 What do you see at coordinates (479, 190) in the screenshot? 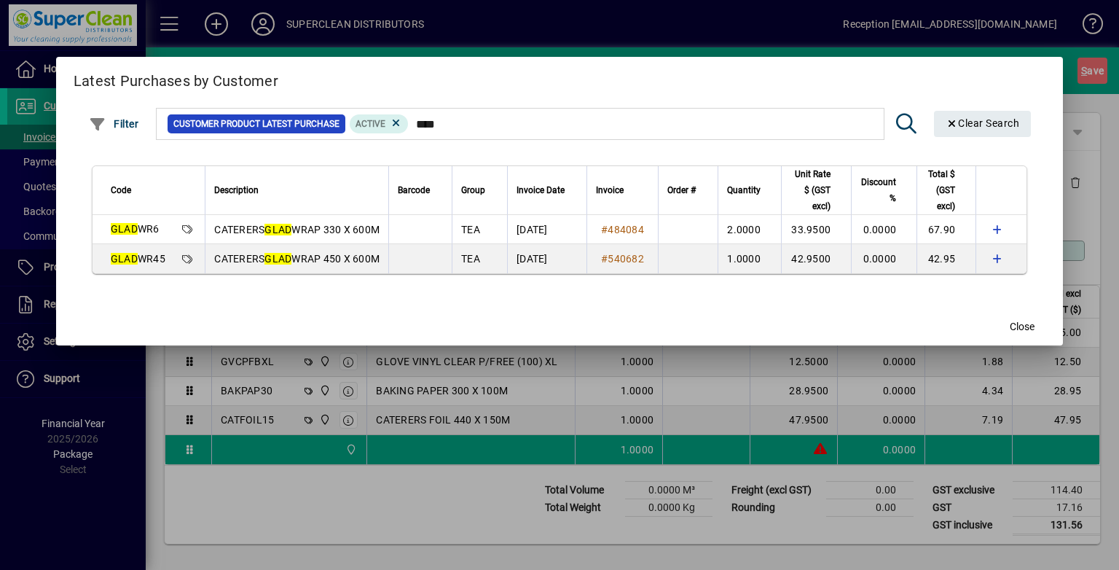
I see `div: Group` at bounding box center [479, 190].